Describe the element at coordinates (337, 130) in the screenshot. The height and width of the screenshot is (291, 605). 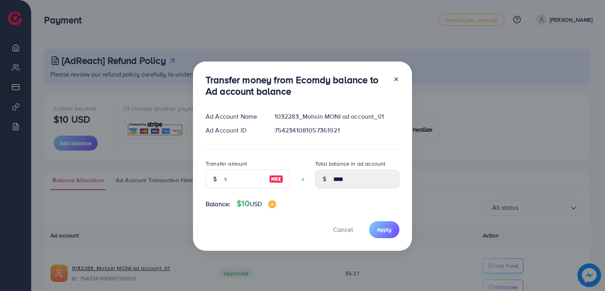
I see `div: 7542341081057361921` at that location.